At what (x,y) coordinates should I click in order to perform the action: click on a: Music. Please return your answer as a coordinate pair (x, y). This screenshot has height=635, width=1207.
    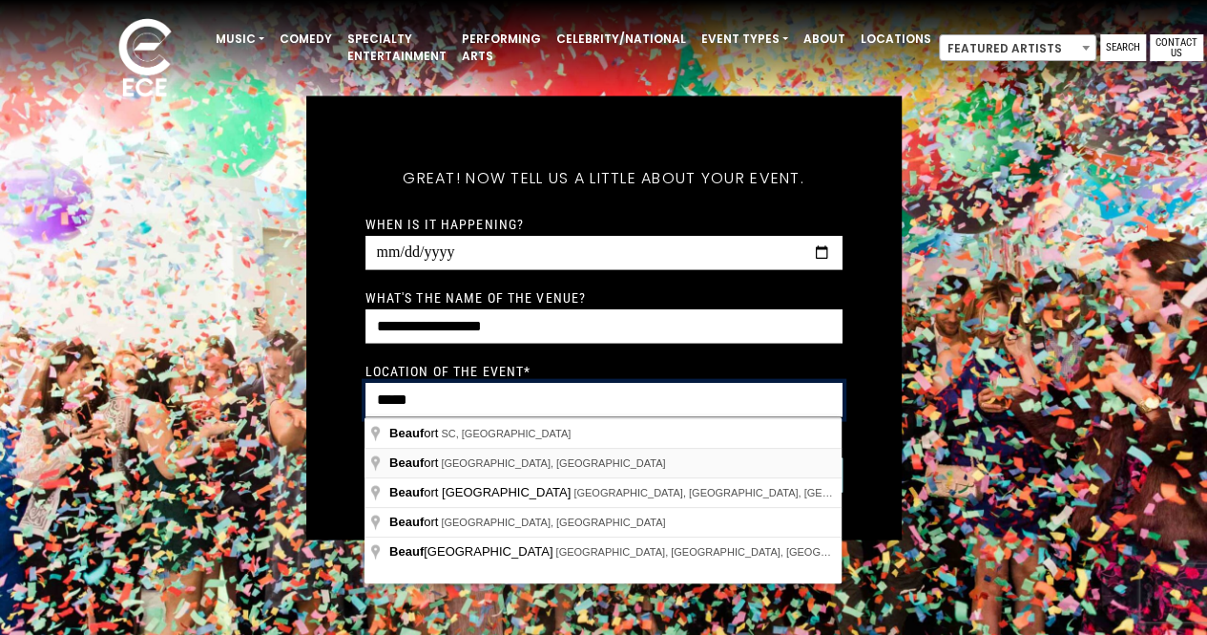
    Looking at the image, I should click on (240, 39).